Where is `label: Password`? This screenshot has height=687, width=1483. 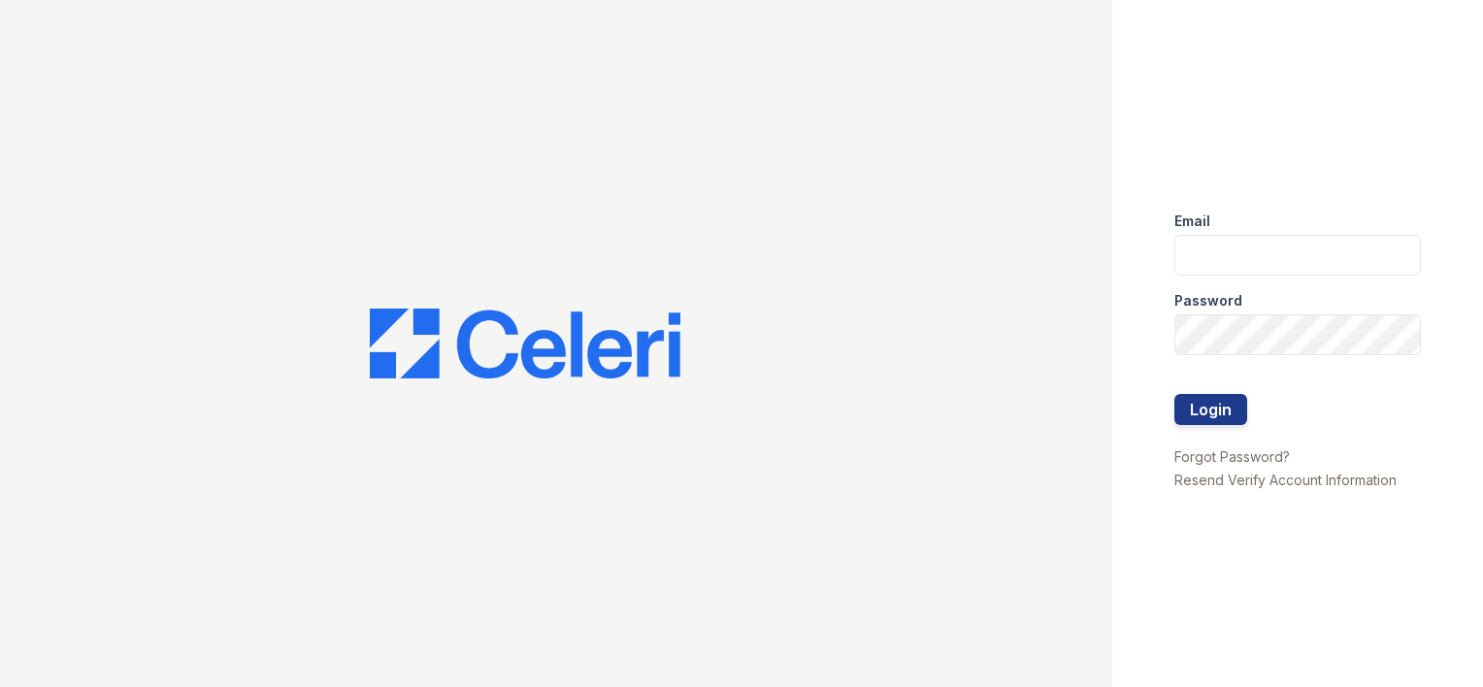
label: Password is located at coordinates (1208, 301).